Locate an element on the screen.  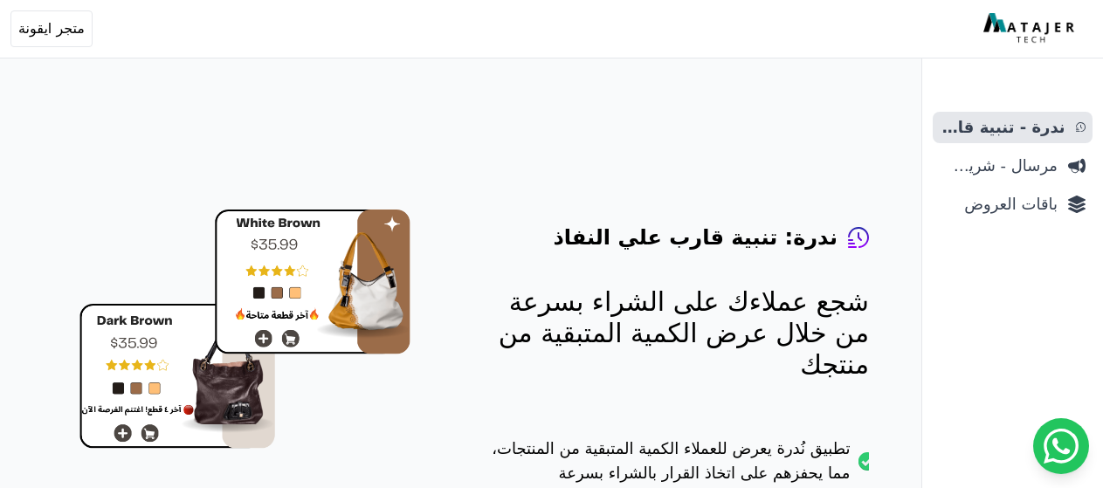
span: باقات العروض is located at coordinates (998, 204).